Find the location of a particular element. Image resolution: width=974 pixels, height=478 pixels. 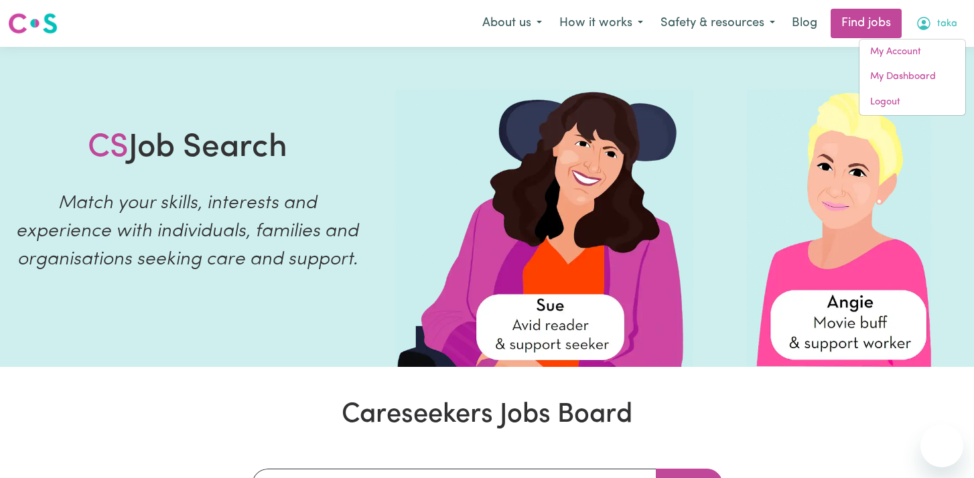

button: Safety & resources is located at coordinates (717, 23).